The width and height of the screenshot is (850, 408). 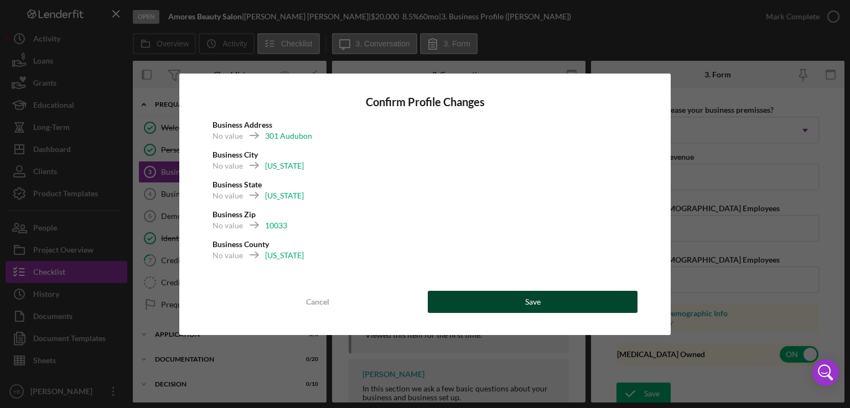 What do you see at coordinates (276, 226) in the screenshot?
I see `div: 10033` at bounding box center [276, 226].